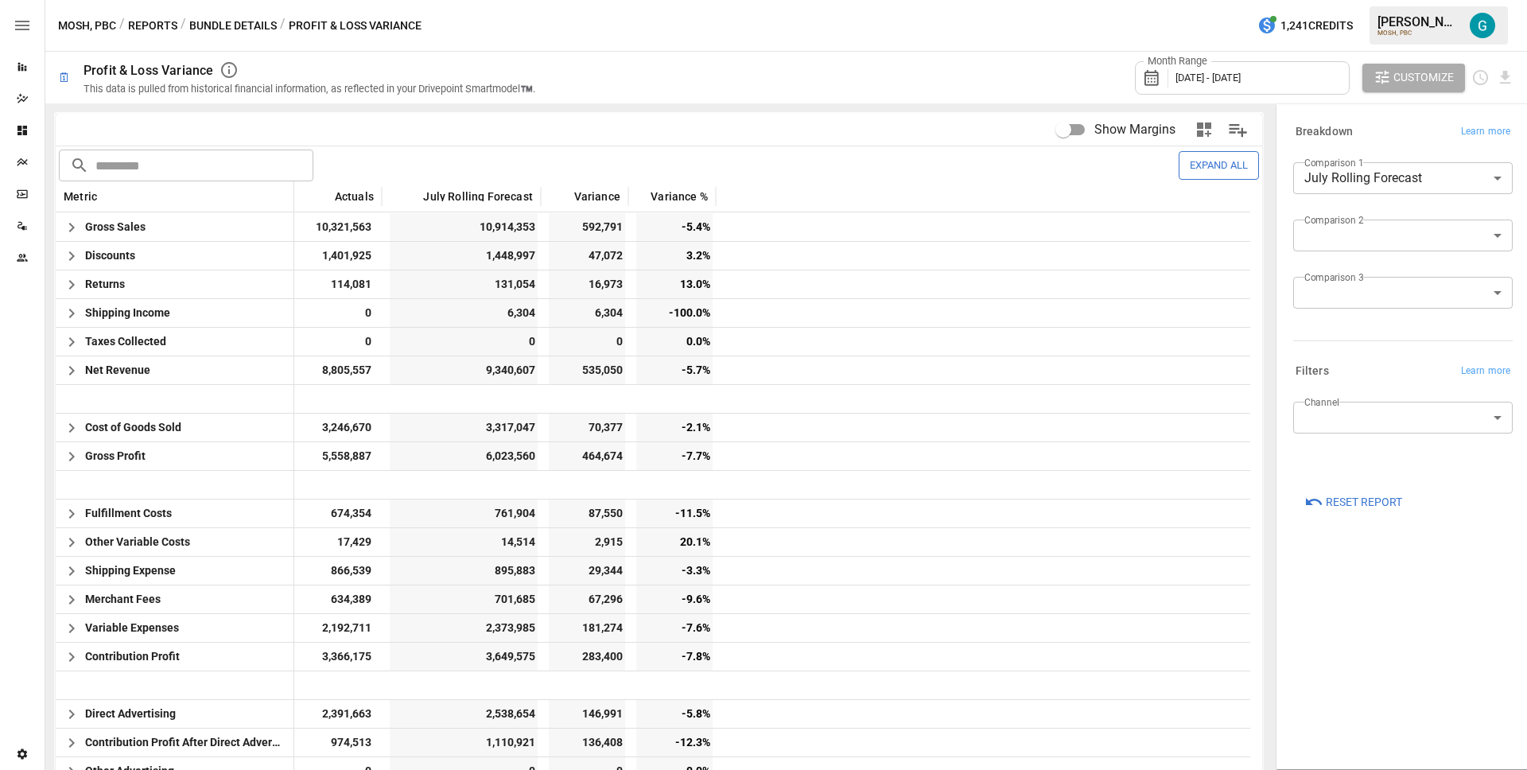  Describe the element at coordinates (338, 627) in the screenshot. I see `span: 2,192,711` at that location.